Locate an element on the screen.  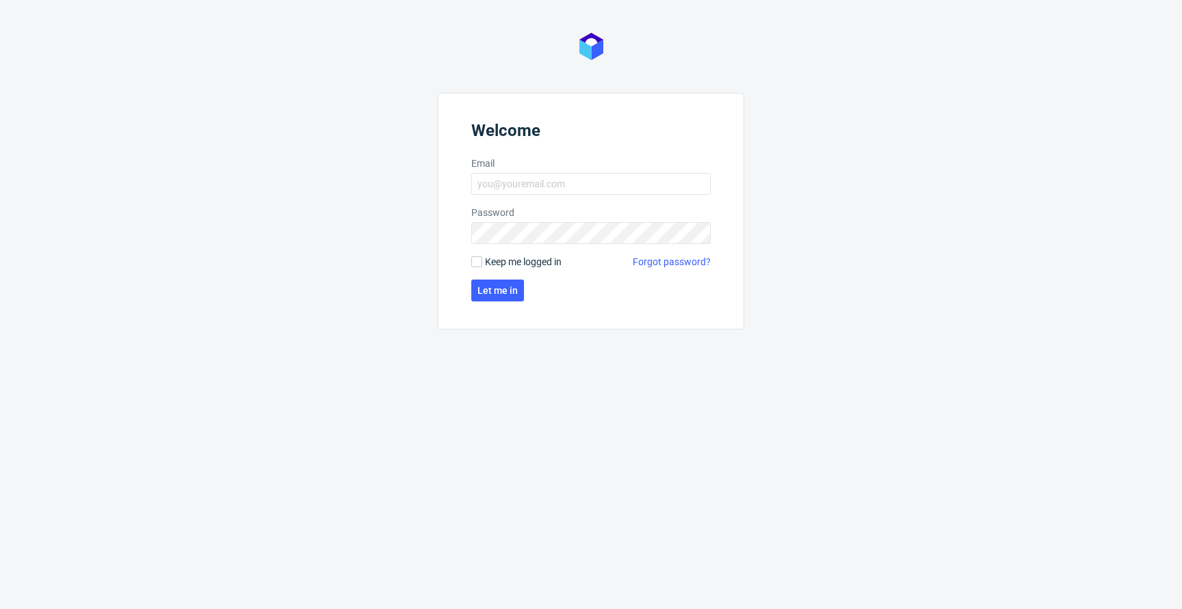
label: Email is located at coordinates (591, 163).